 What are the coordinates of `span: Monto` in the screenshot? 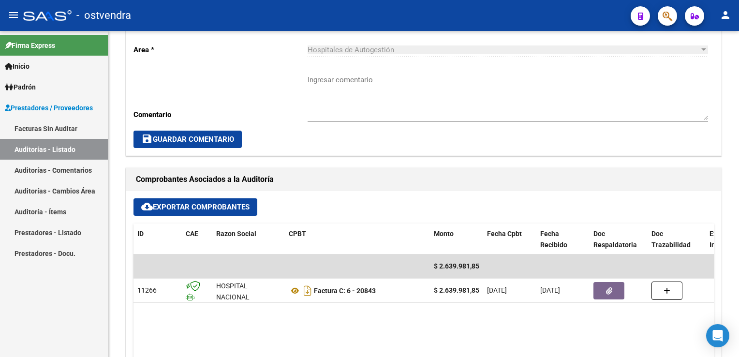 It's located at (443, 234).